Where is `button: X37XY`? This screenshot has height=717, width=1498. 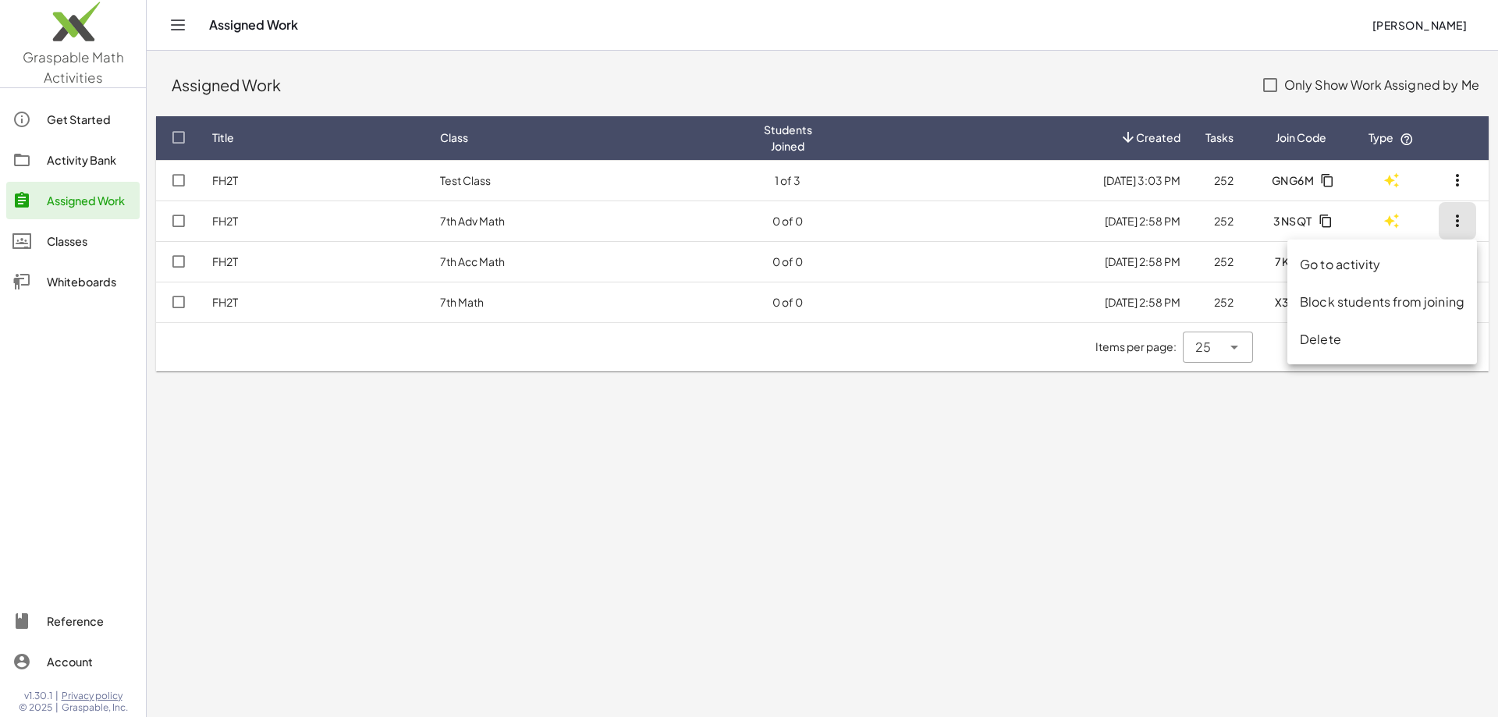 button: X37XY is located at coordinates (1301, 302).